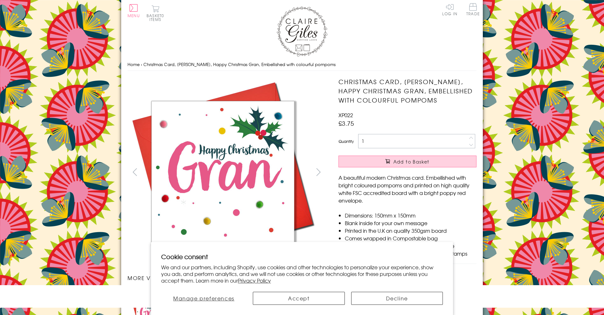 The image size is (604, 315). What do you see at coordinates (227, 278) in the screenshot?
I see `h3: More views` at bounding box center [227, 278].